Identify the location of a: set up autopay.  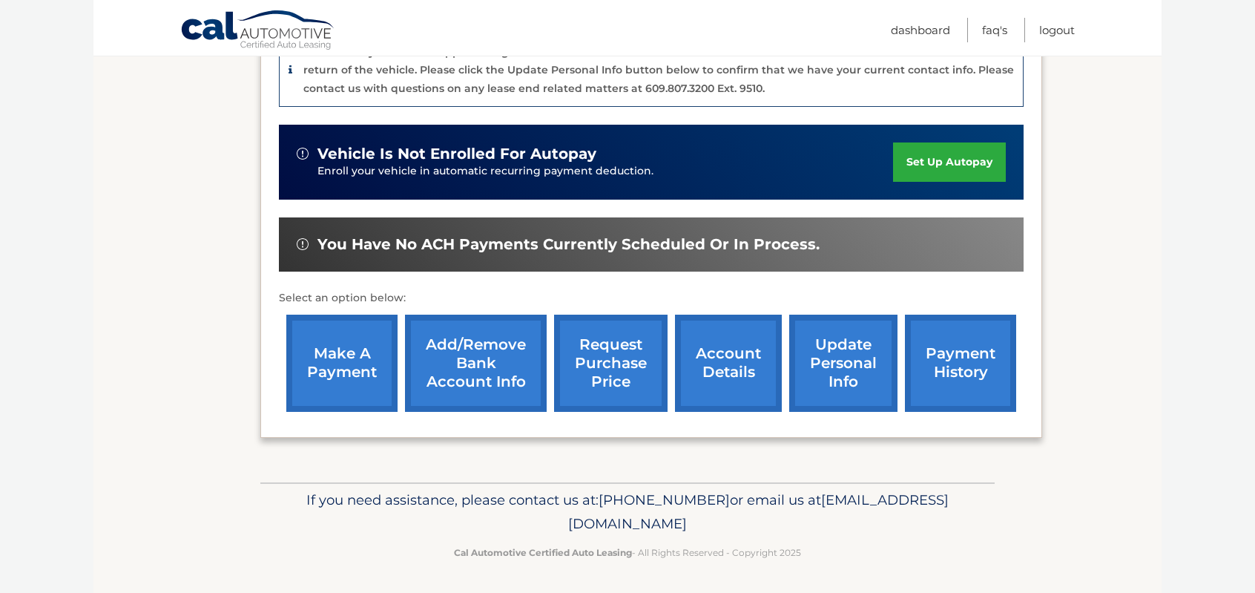
(950, 162).